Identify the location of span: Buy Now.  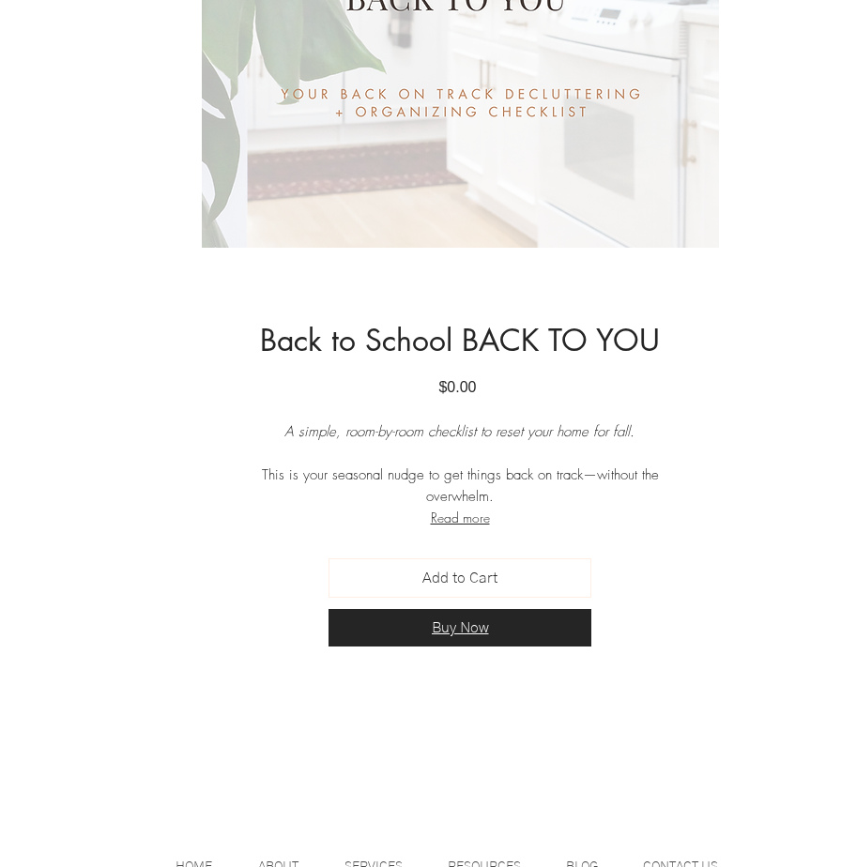
(460, 628).